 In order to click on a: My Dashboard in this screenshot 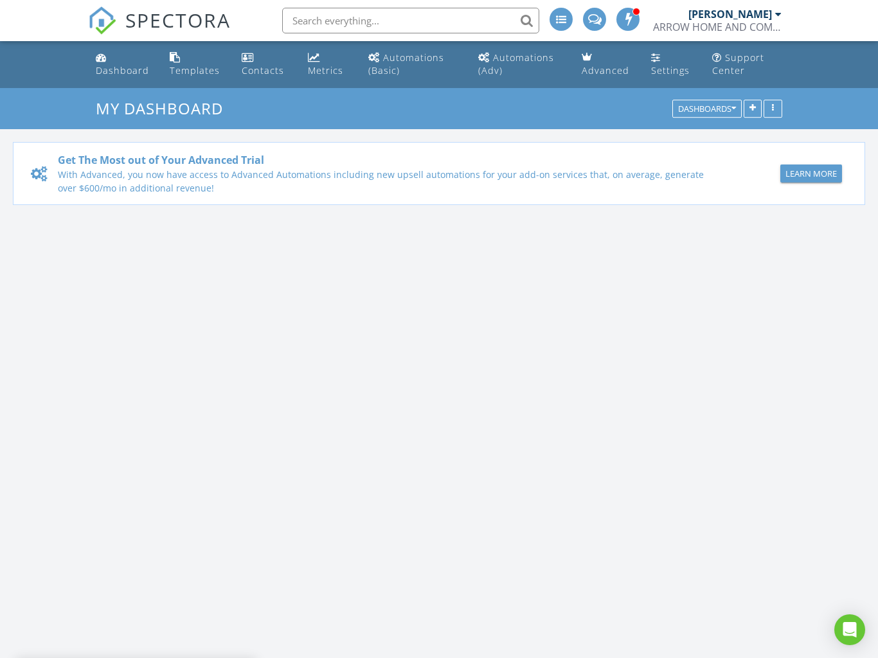, I will do `click(165, 108)`.